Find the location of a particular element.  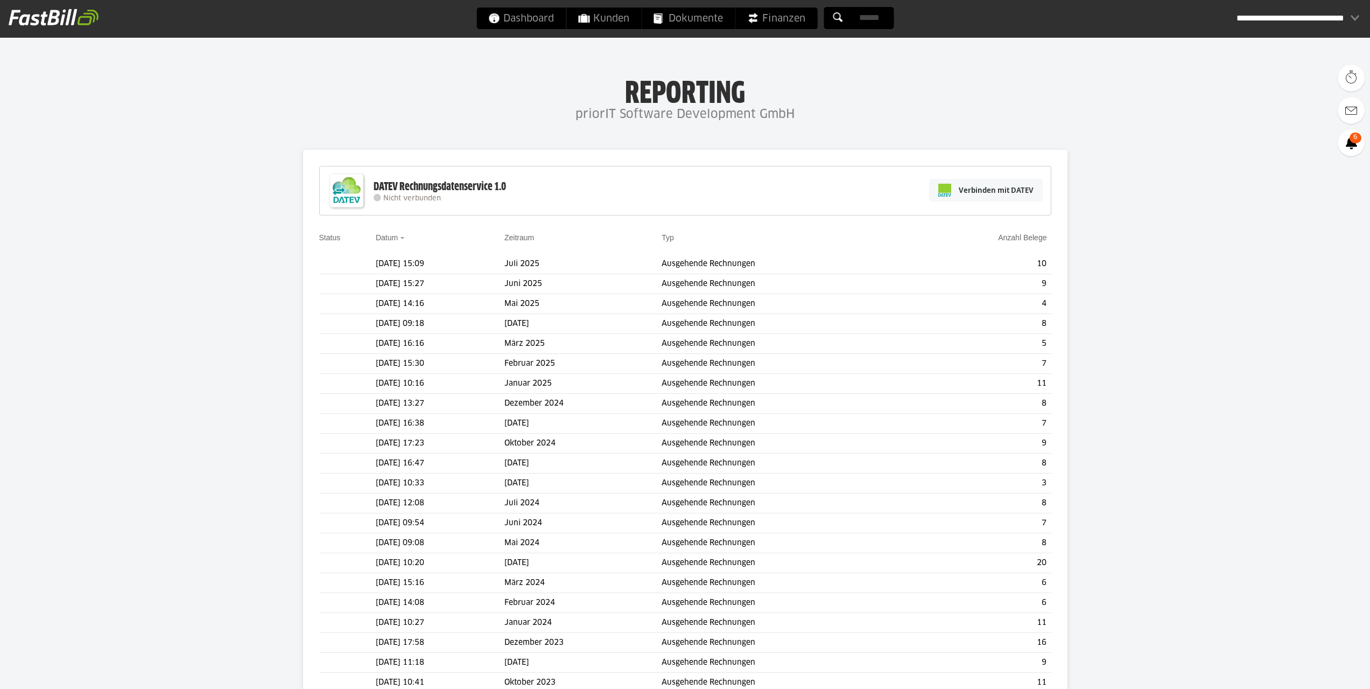

td: Juli 2025 is located at coordinates (583, 264).